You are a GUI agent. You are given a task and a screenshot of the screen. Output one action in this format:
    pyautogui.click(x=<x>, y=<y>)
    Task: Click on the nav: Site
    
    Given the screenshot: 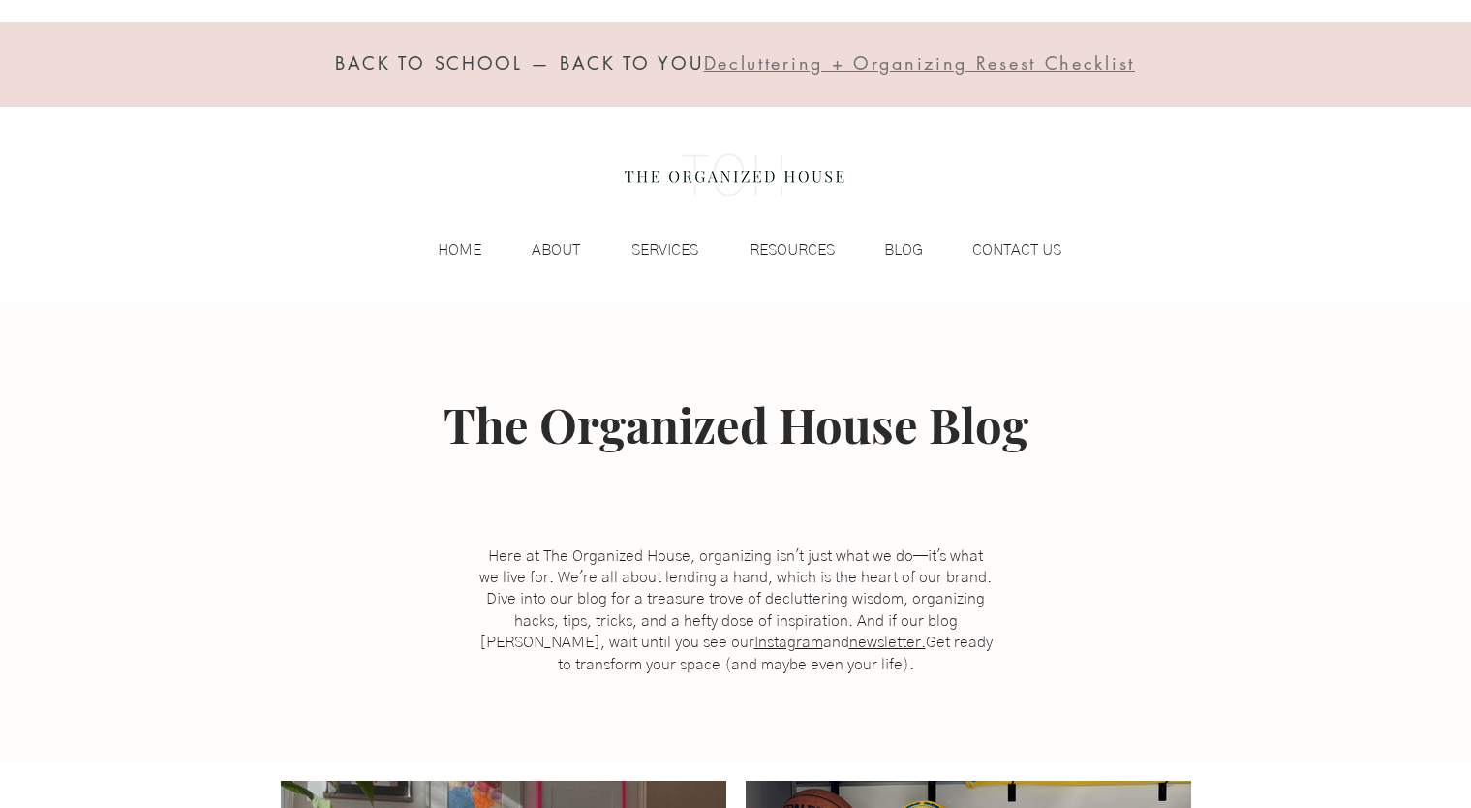 What is the action you would take?
    pyautogui.click(x=734, y=250)
    